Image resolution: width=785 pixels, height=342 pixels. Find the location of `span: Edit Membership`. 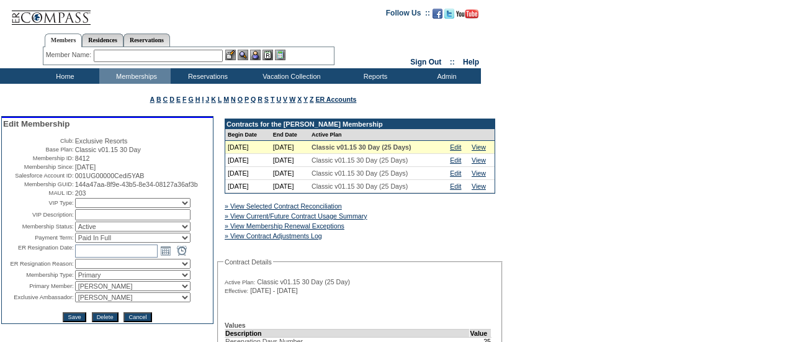

span: Edit Membership is located at coordinates (36, 123).